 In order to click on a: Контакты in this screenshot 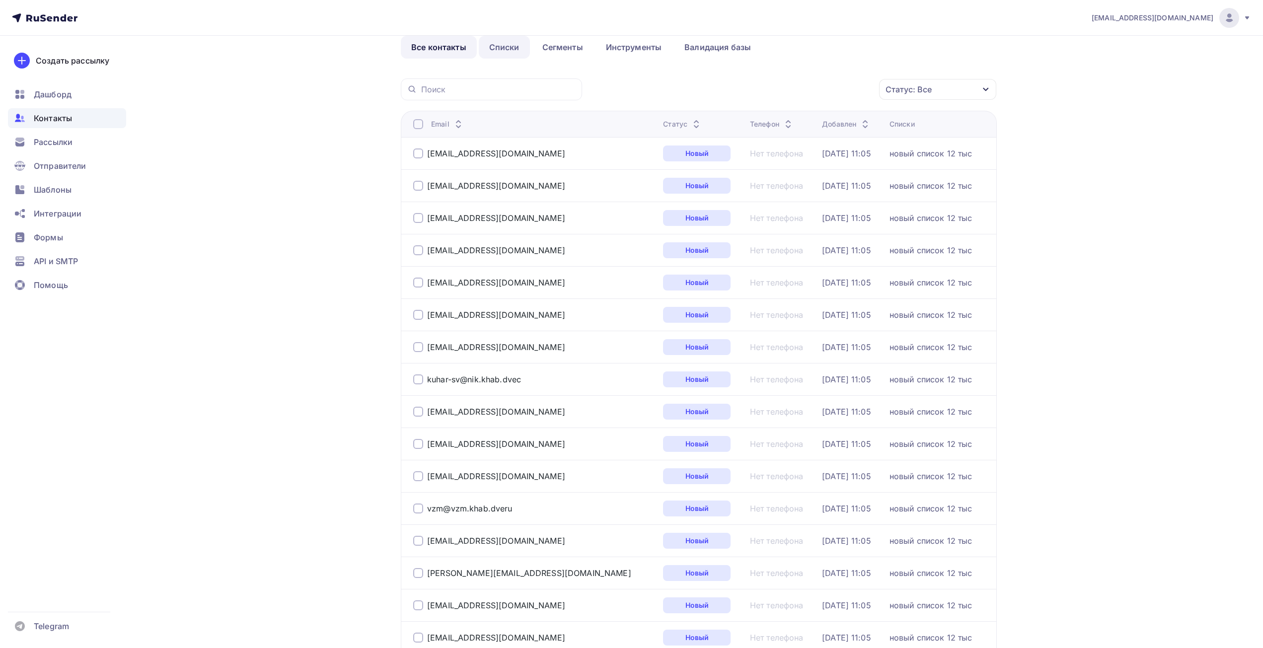, I will do `click(67, 118)`.